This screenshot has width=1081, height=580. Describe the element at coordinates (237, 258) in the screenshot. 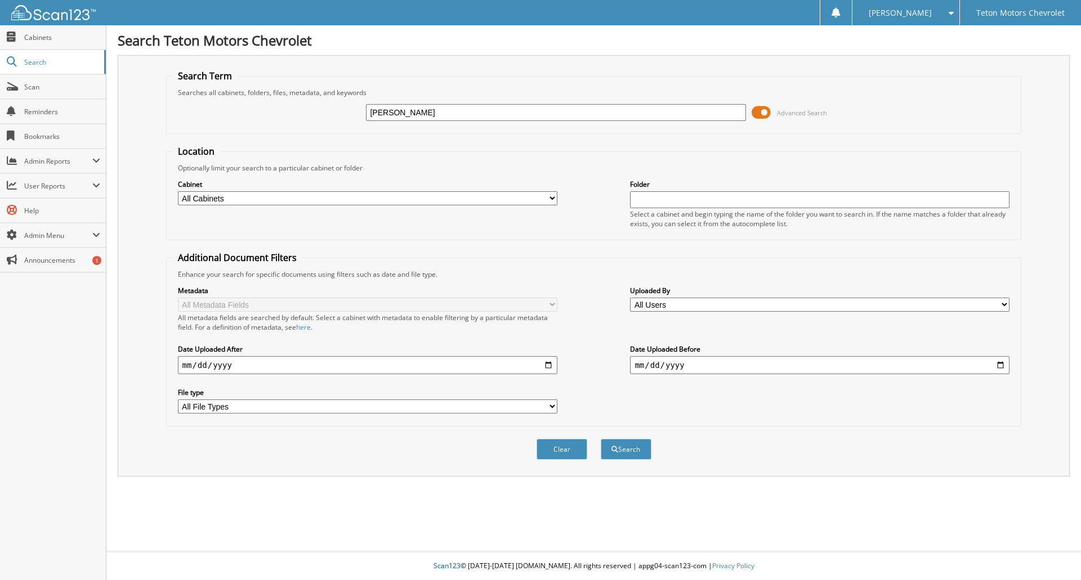

I see `legend: Additional Document Filters` at that location.